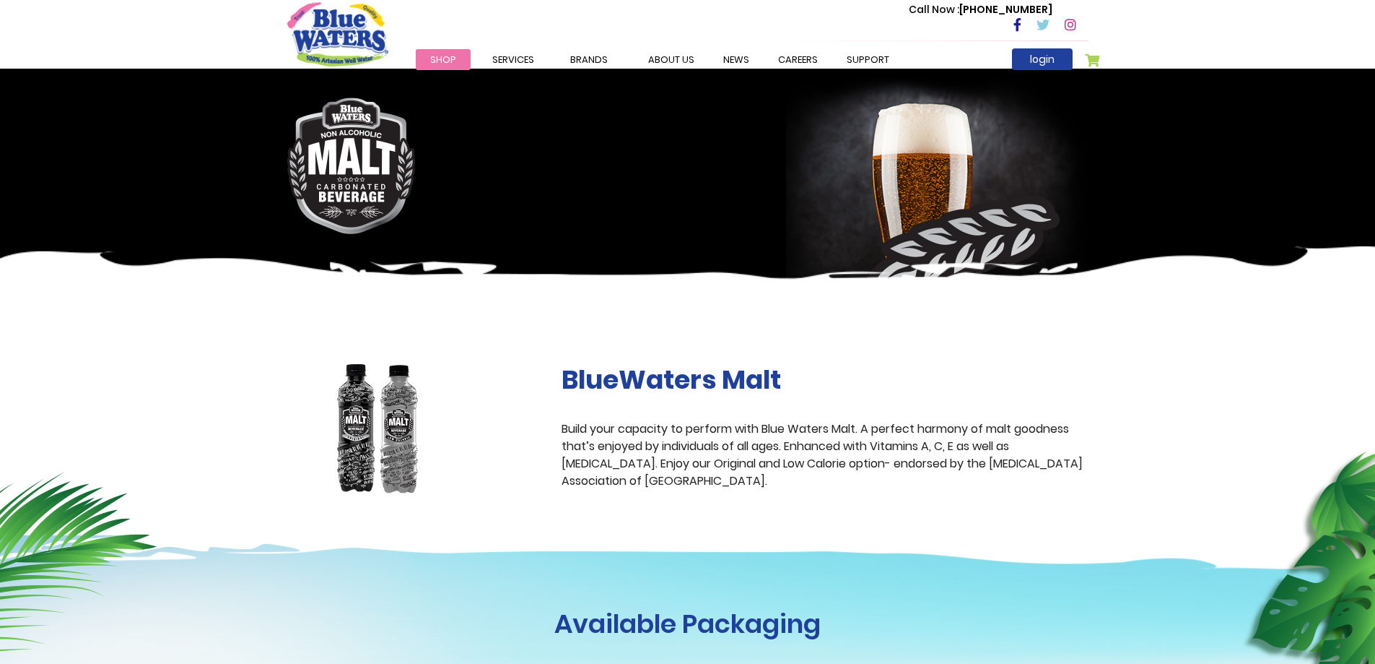  I want to click on a: support, so click(868, 59).